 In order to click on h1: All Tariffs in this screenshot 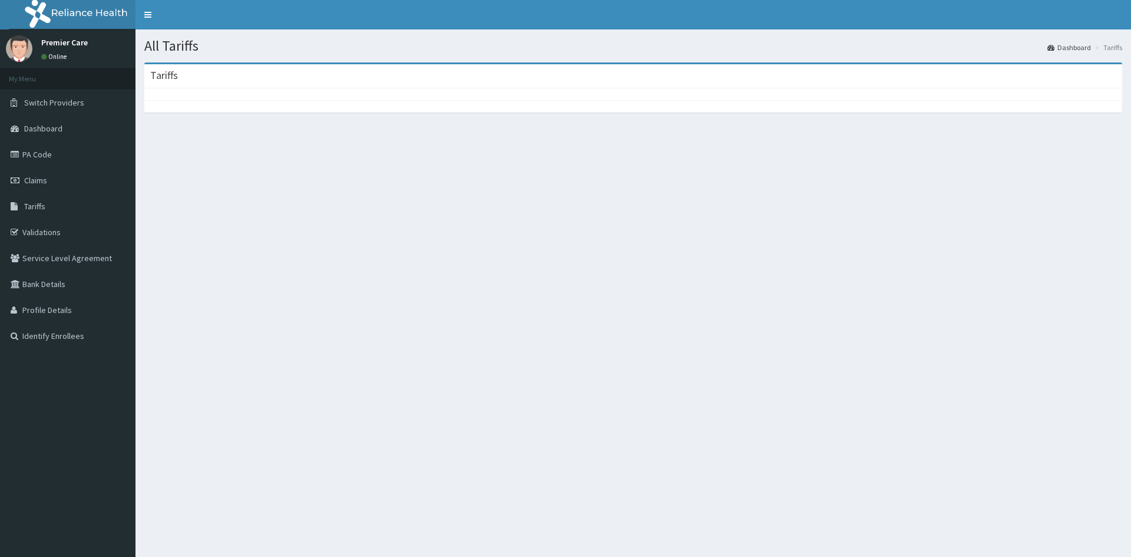, I will do `click(633, 46)`.